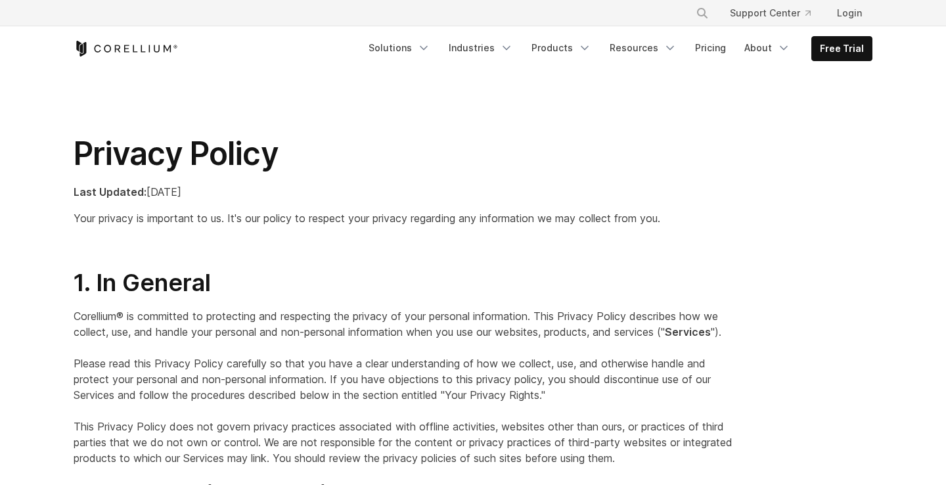 The height and width of the screenshot is (485, 946). I want to click on a: Corellium Home, so click(125, 49).